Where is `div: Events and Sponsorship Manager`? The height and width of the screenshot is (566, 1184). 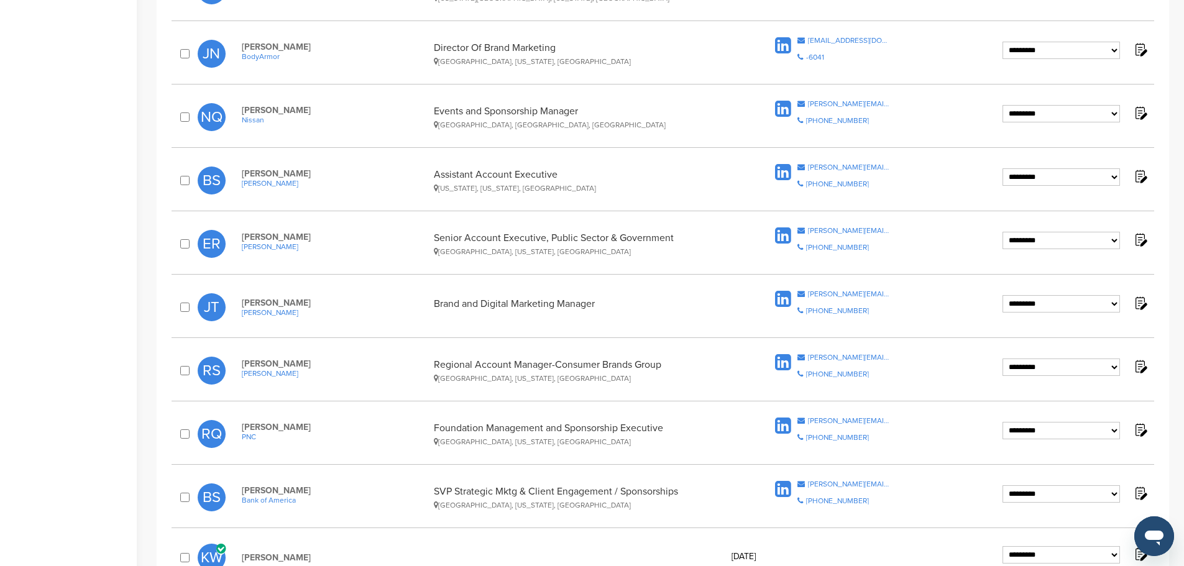 div: Events and Sponsorship Manager is located at coordinates (579, 117).